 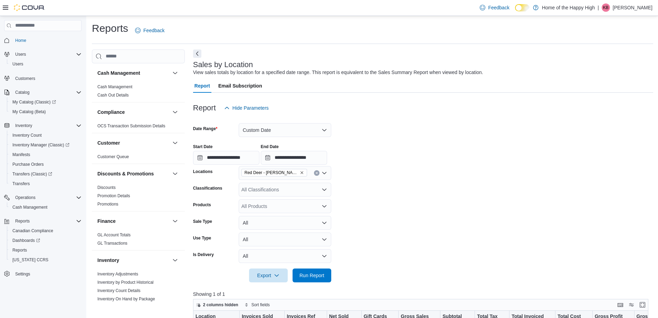 I want to click on label: Is Delivery, so click(x=203, y=254).